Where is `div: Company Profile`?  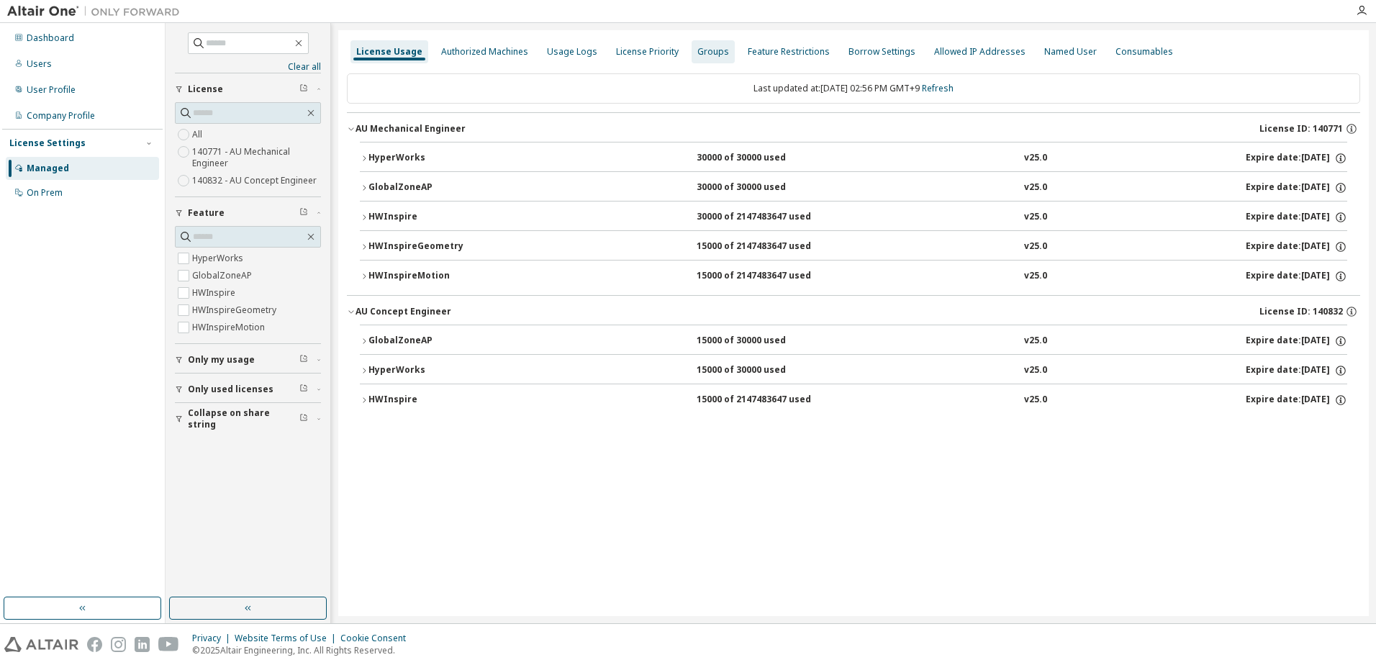
div: Company Profile is located at coordinates (60, 116).